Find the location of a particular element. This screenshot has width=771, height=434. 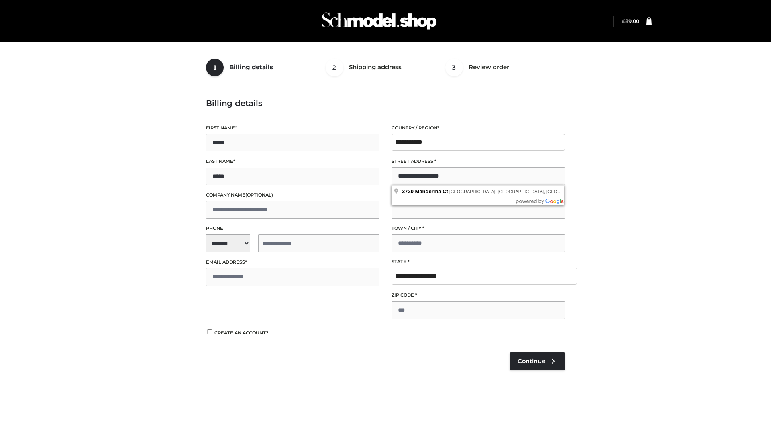

label: First name is located at coordinates (293, 128).